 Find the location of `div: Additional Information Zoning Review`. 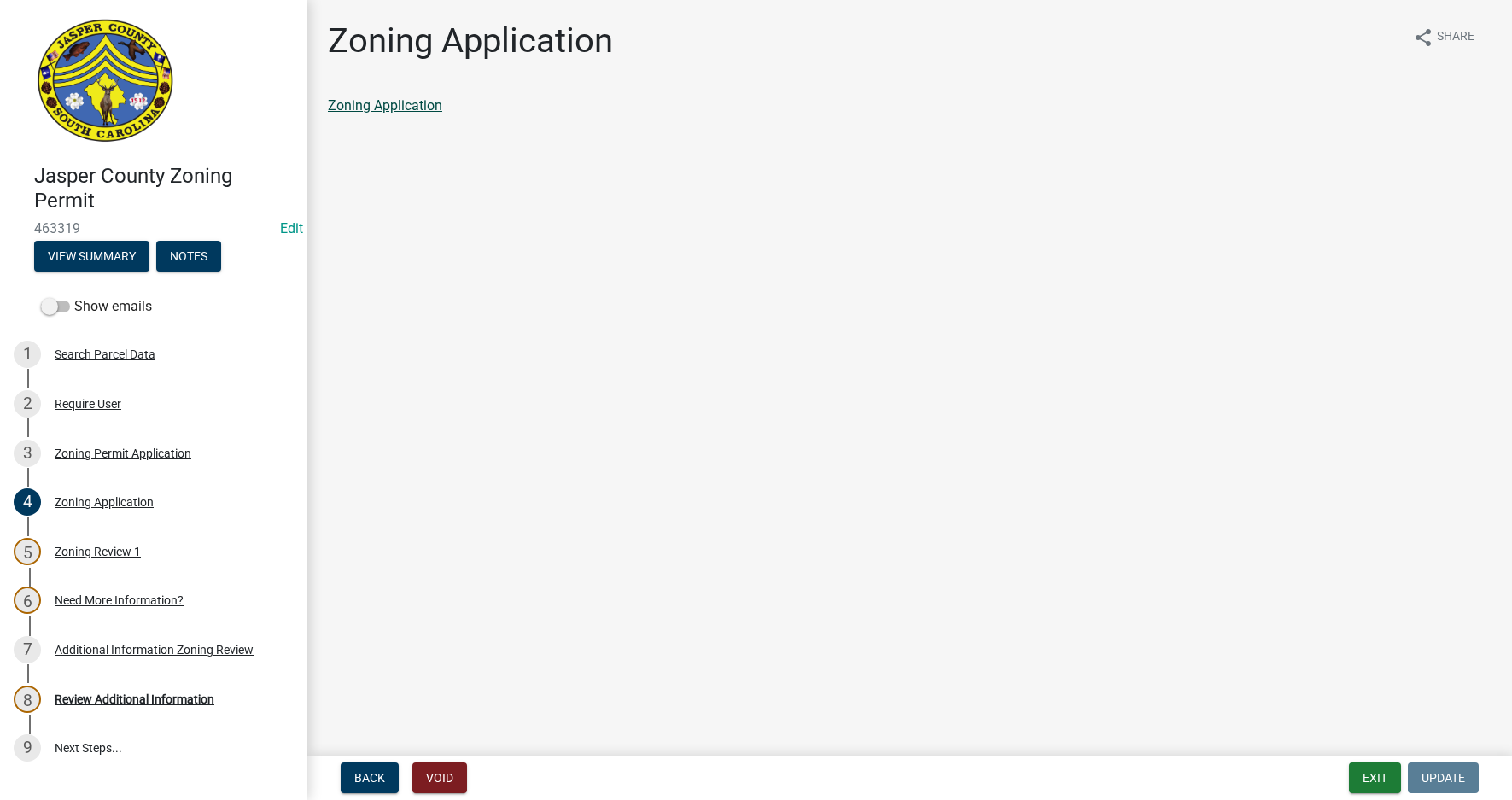

div: Additional Information Zoning Review is located at coordinates (154, 650).